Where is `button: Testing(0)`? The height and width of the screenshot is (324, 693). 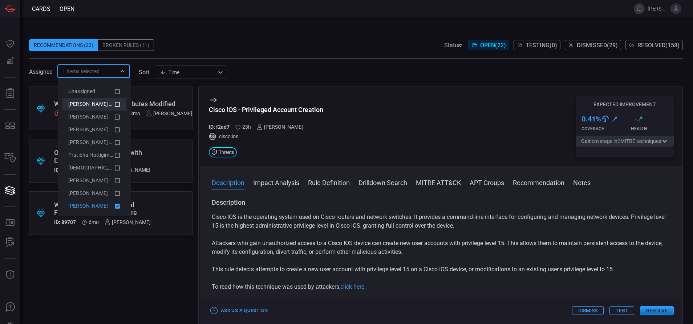 button: Testing(0) is located at coordinates (537, 45).